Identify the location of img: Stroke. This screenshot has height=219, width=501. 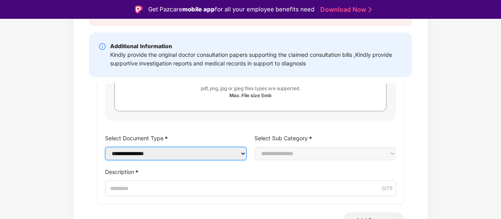
(370, 9).